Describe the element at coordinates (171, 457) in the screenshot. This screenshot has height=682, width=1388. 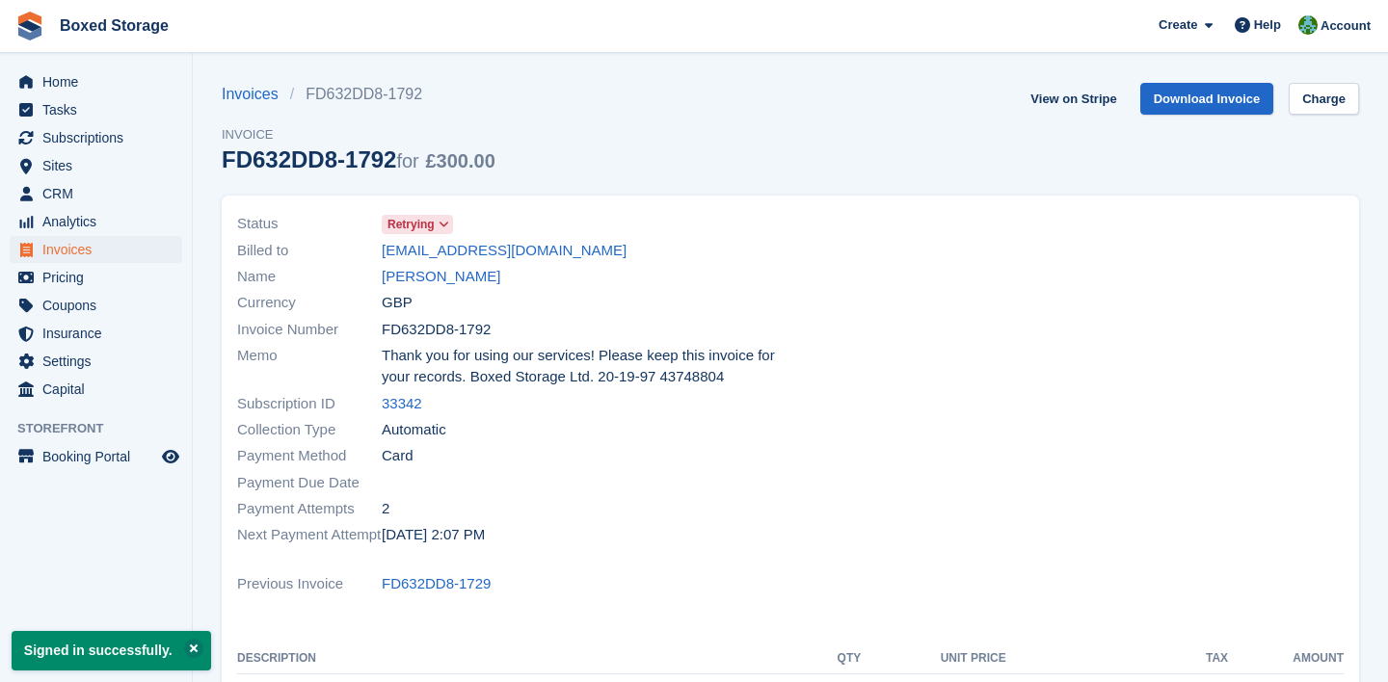
I see `a: Preview store` at that location.